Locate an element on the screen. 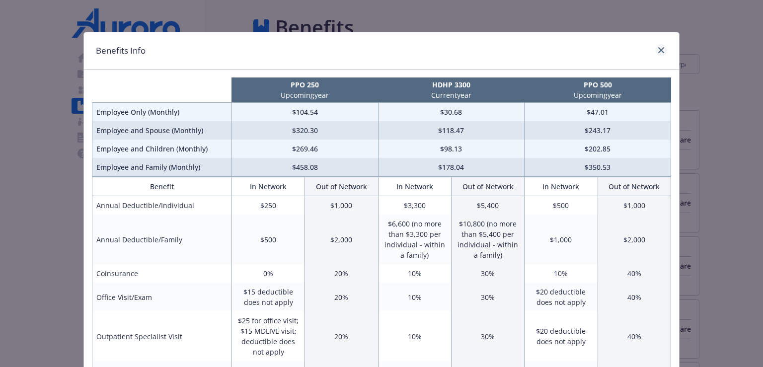  td: Employee and Family (Monthly) is located at coordinates (162, 168).